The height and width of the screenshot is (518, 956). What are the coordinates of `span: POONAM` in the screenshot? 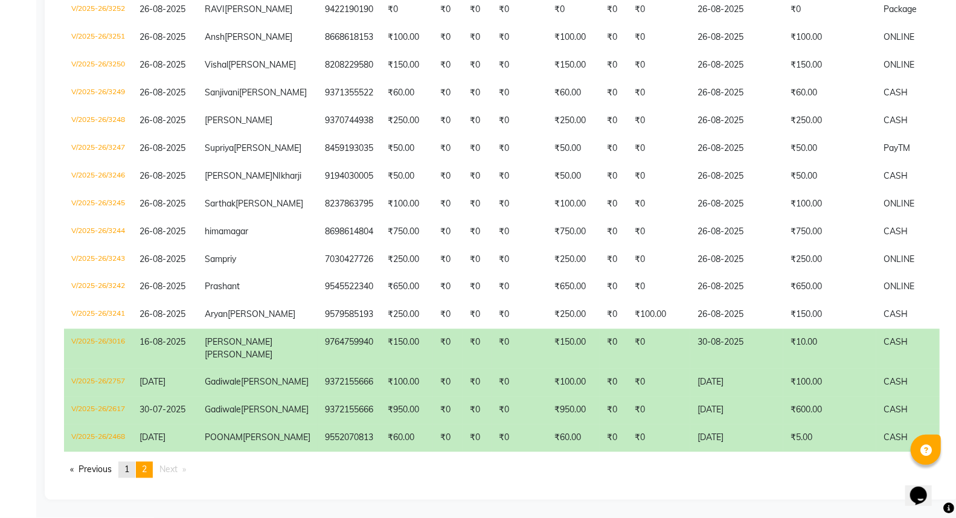 It's located at (223, 438).